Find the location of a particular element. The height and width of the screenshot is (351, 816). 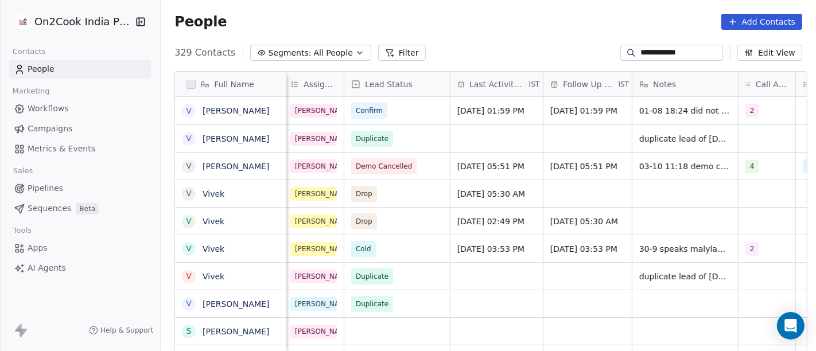

div: Call Attempts is located at coordinates (767, 84).